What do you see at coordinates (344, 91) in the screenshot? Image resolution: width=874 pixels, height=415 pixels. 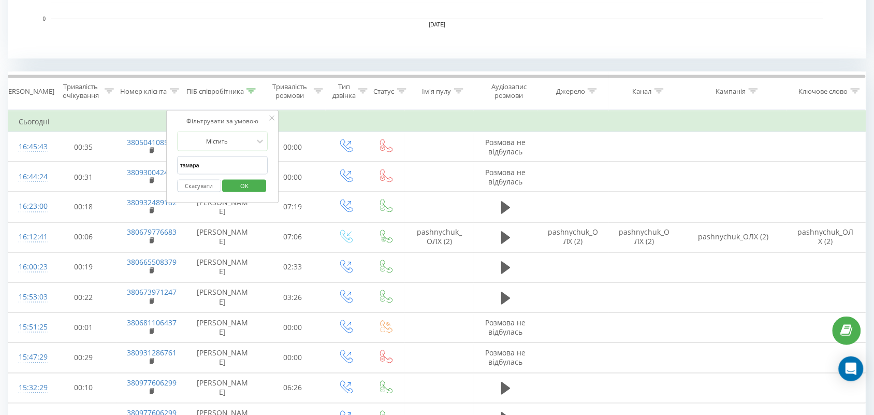 I see `div: Тип дзвінка` at bounding box center [344, 91].